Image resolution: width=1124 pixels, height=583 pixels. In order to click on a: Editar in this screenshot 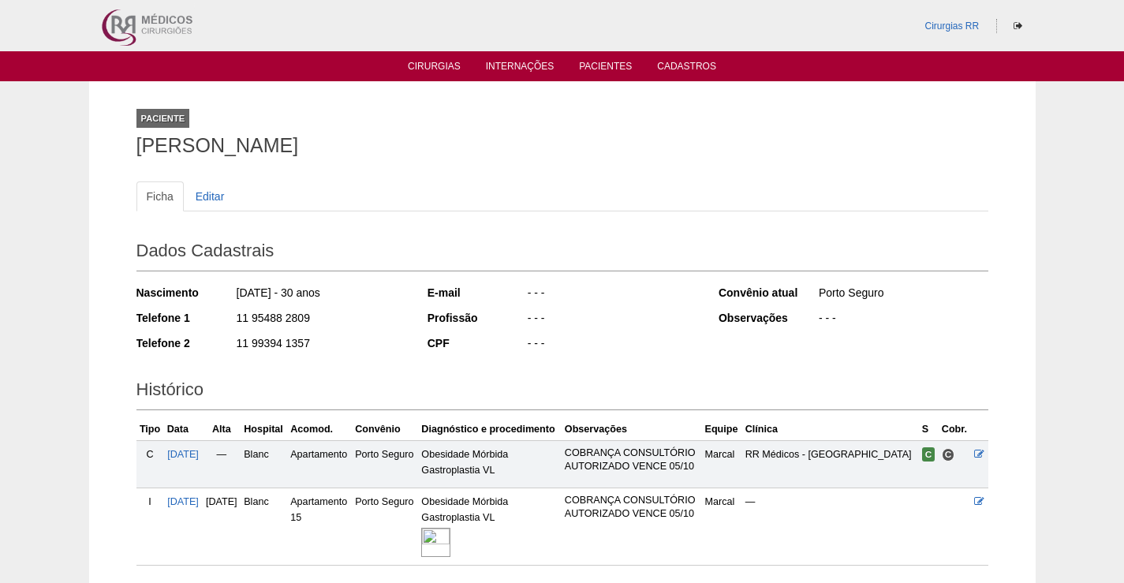, I will do `click(210, 196)`.